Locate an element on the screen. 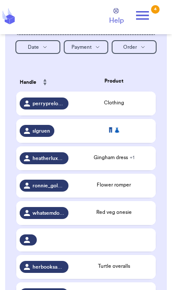 The width and height of the screenshot is (172, 290). span: Payment is located at coordinates (81, 47).